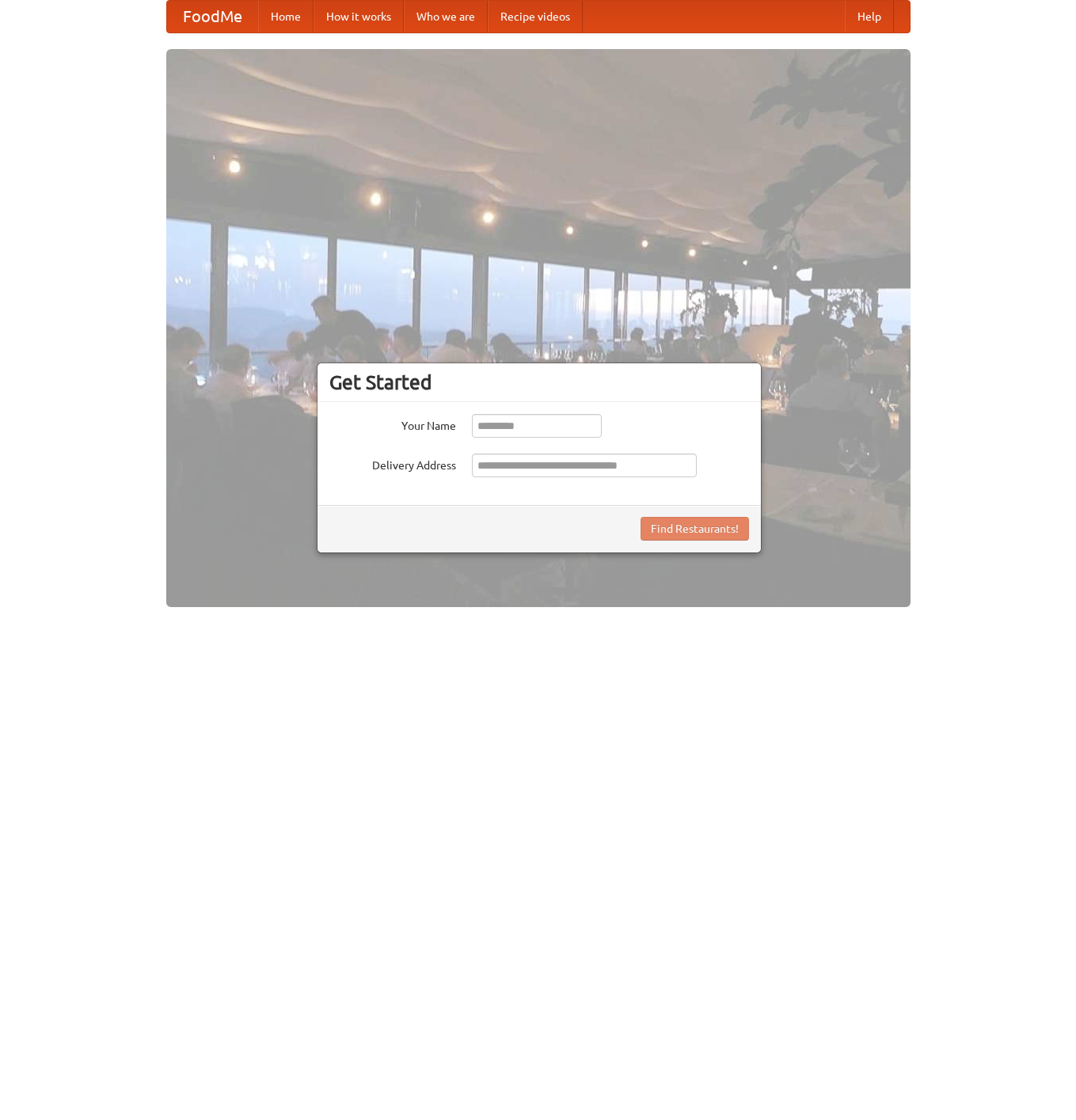  I want to click on a: Recipe videos, so click(535, 17).